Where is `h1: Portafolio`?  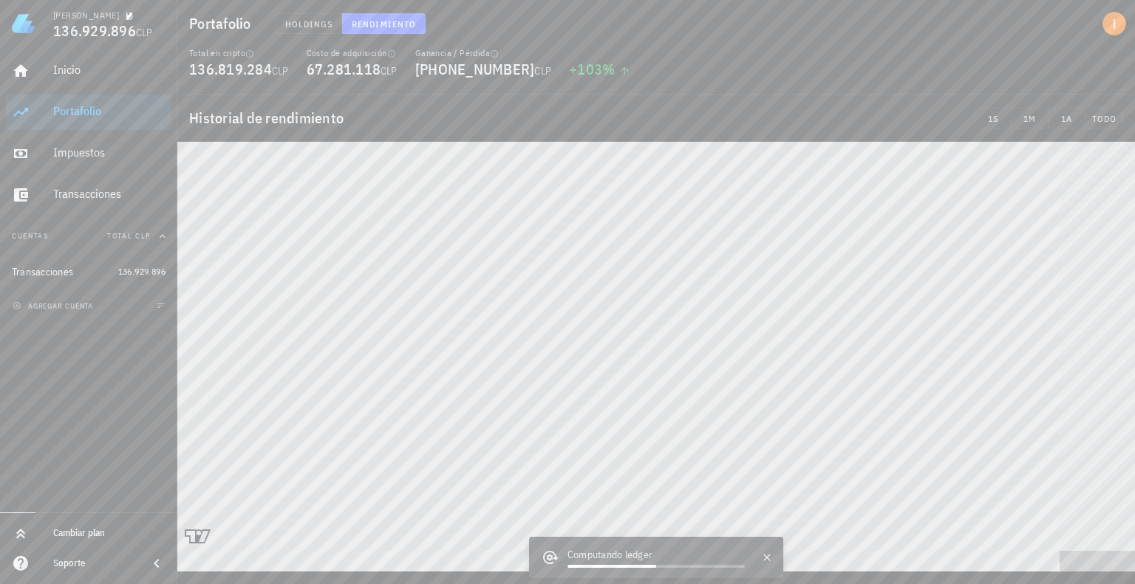
h1: Portafolio is located at coordinates (223, 24).